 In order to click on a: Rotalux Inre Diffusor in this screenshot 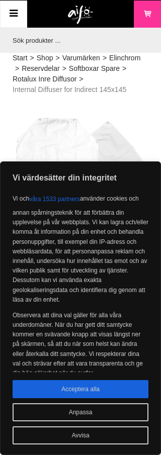, I will do `click(44, 79)`.